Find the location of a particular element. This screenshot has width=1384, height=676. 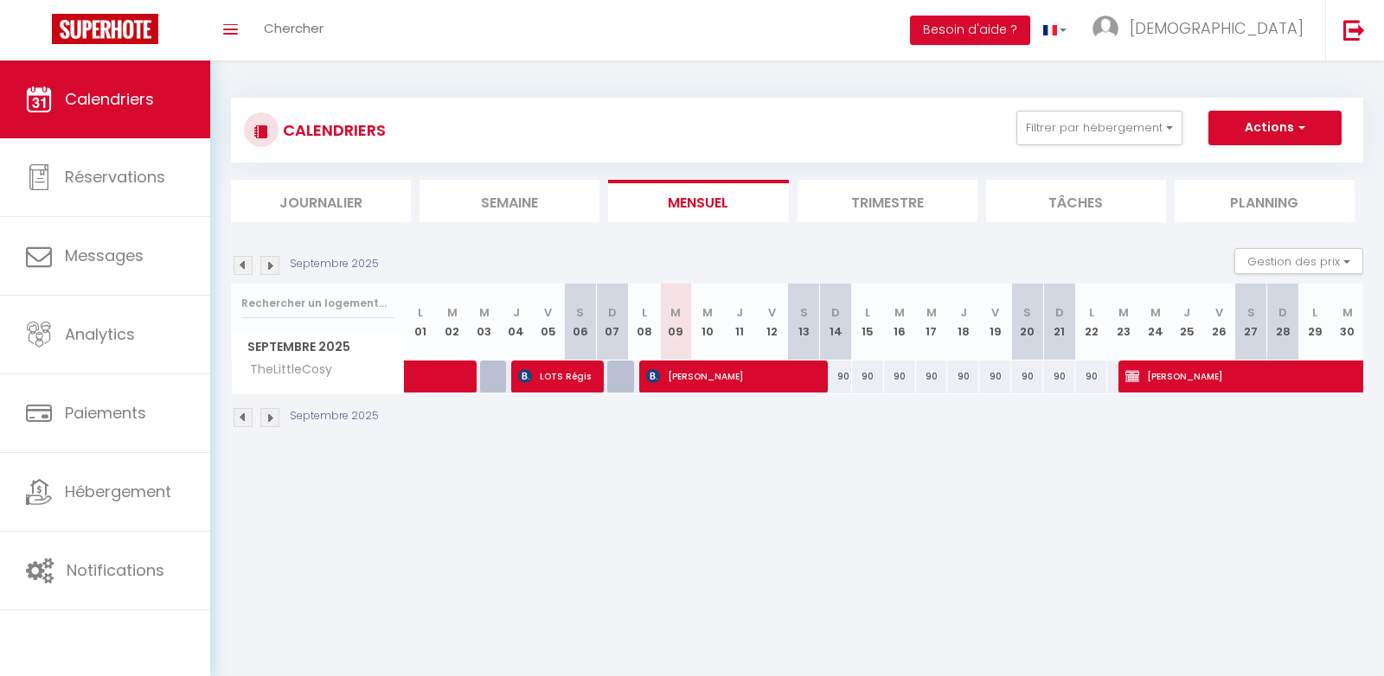

h3: CALENDRIERS is located at coordinates (332, 130).